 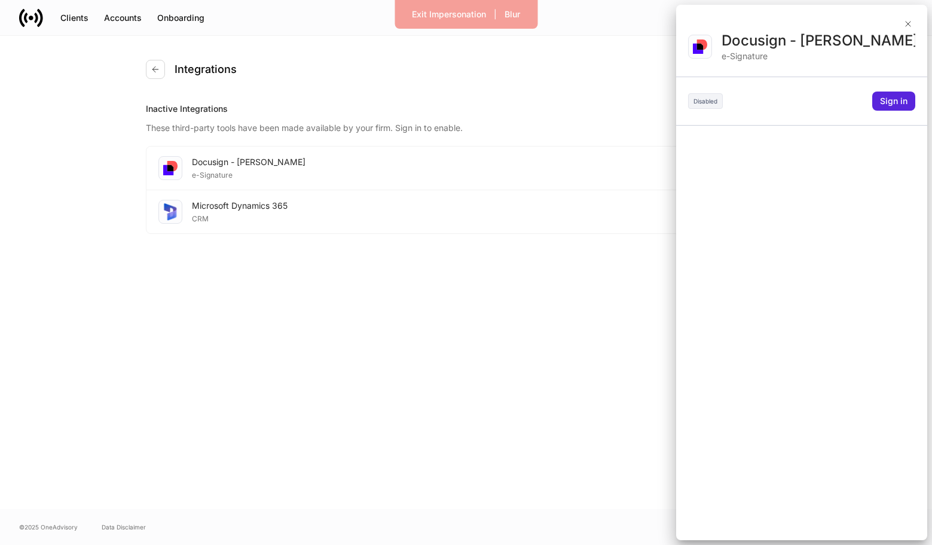 What do you see at coordinates (894, 101) in the screenshot?
I see `div: Sign in` at bounding box center [894, 101].